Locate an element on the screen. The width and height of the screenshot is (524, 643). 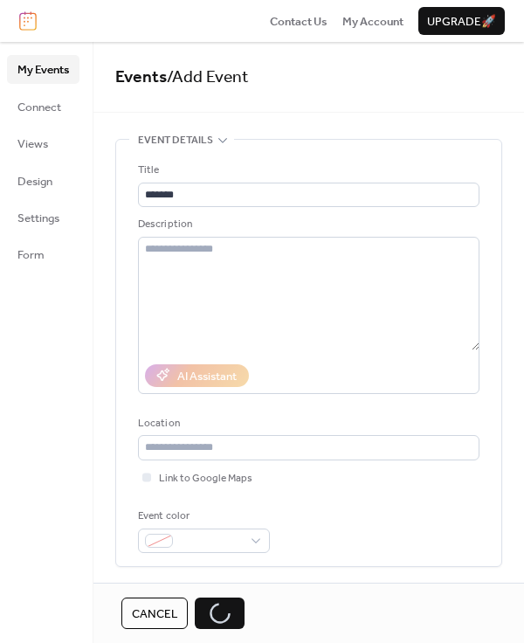
a: Views is located at coordinates (43, 143).